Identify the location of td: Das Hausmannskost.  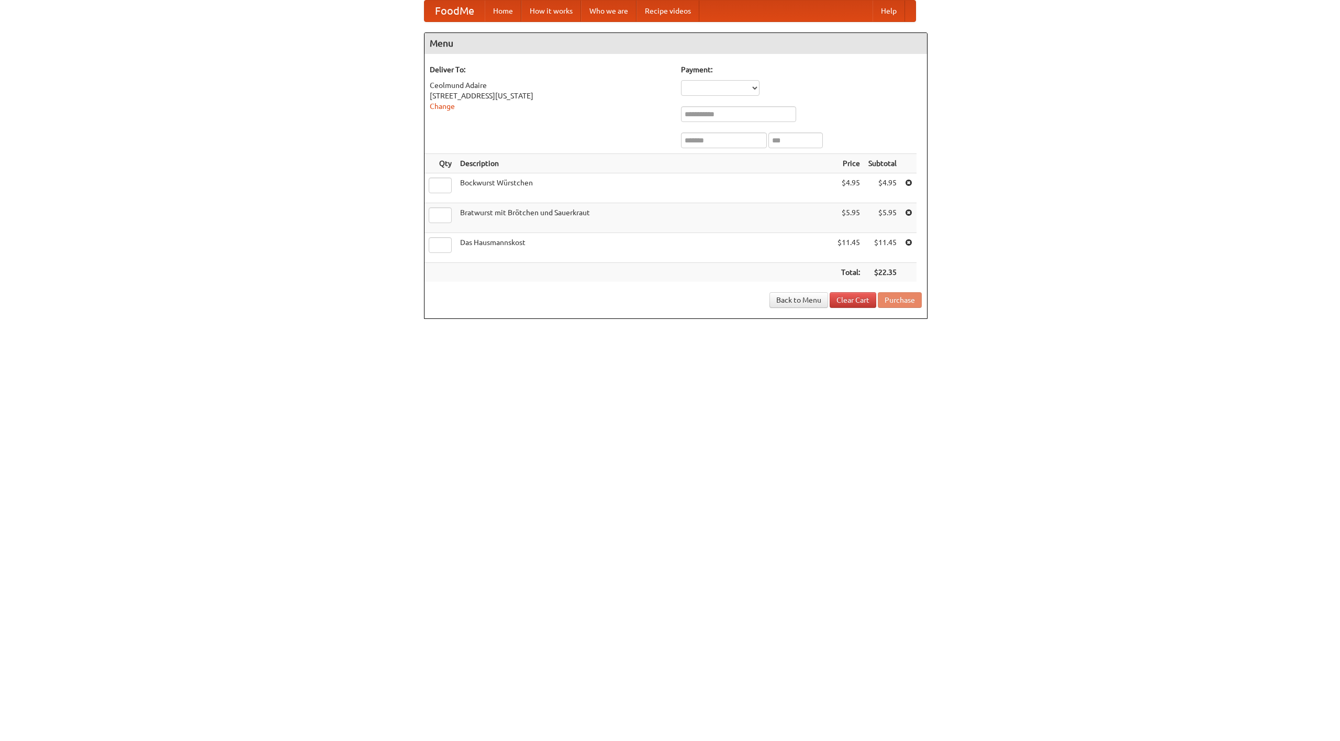
(644, 248).